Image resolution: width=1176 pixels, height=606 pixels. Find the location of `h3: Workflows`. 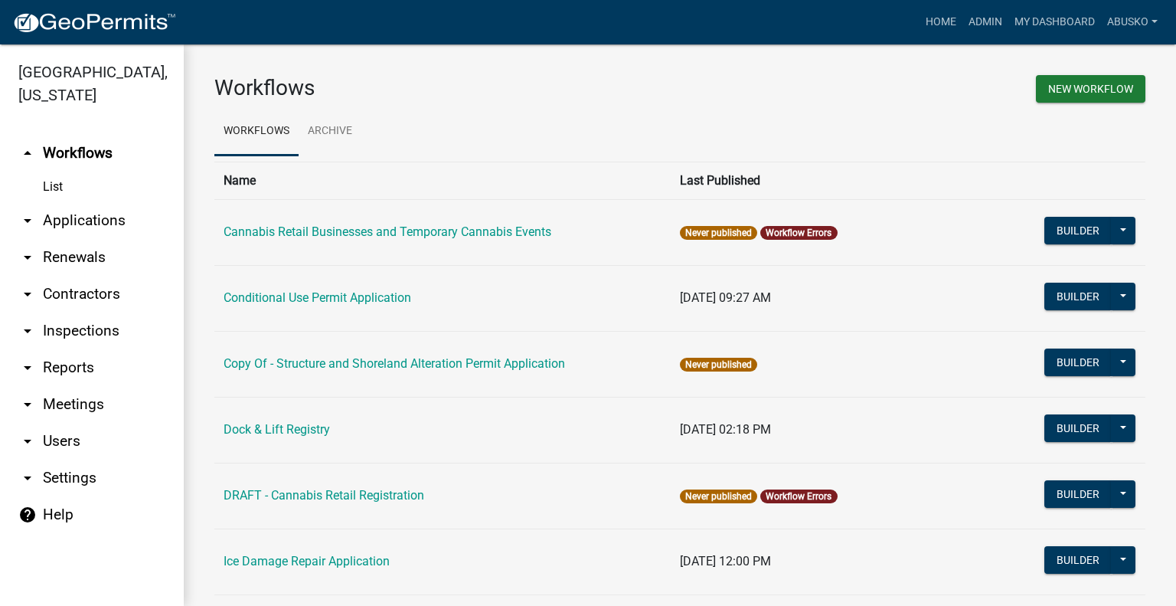

h3: Workflows is located at coordinates (441, 88).